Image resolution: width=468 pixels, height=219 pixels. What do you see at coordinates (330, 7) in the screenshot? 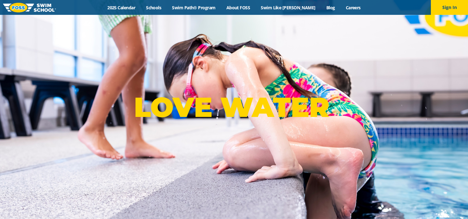
I see `a: Blog` at bounding box center [330, 7].